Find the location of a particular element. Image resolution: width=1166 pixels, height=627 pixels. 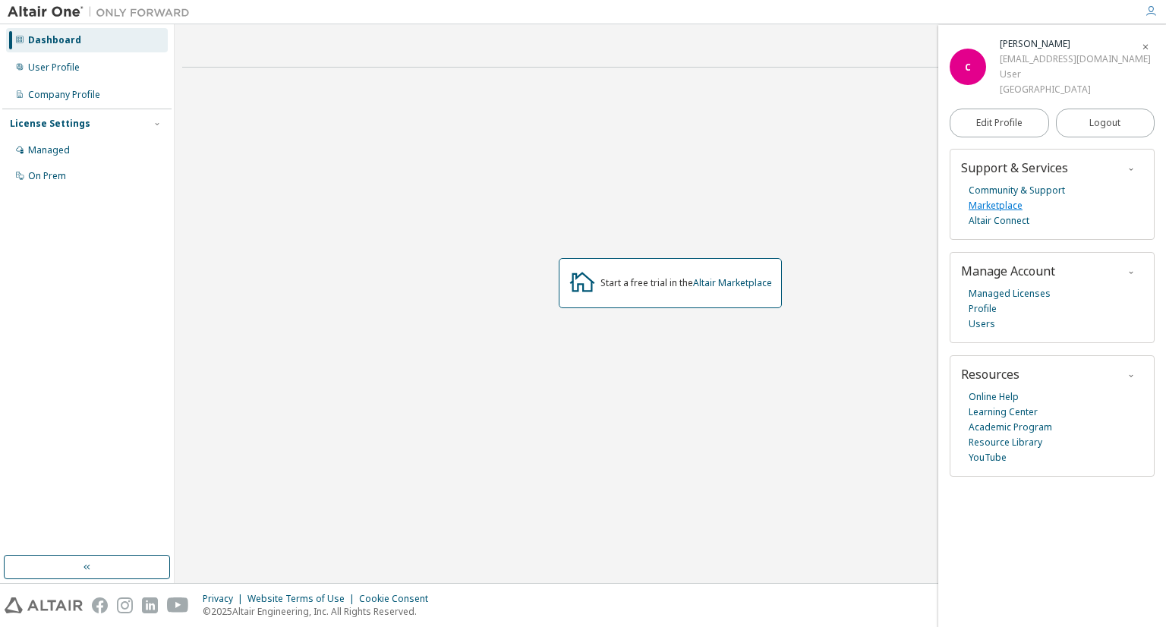

img: altair_logo.svg is located at coordinates (43, 605).